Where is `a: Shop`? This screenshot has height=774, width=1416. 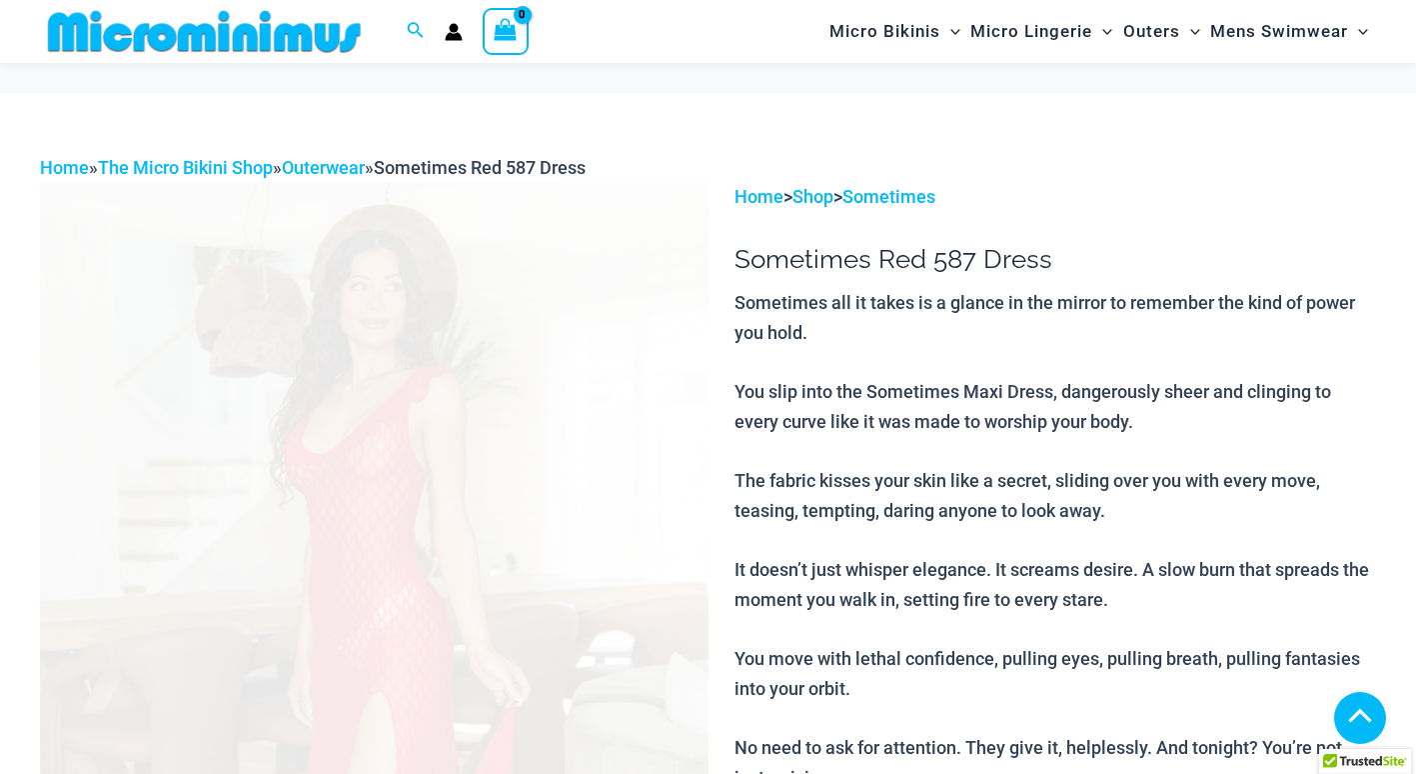
a: Shop is located at coordinates (812, 196).